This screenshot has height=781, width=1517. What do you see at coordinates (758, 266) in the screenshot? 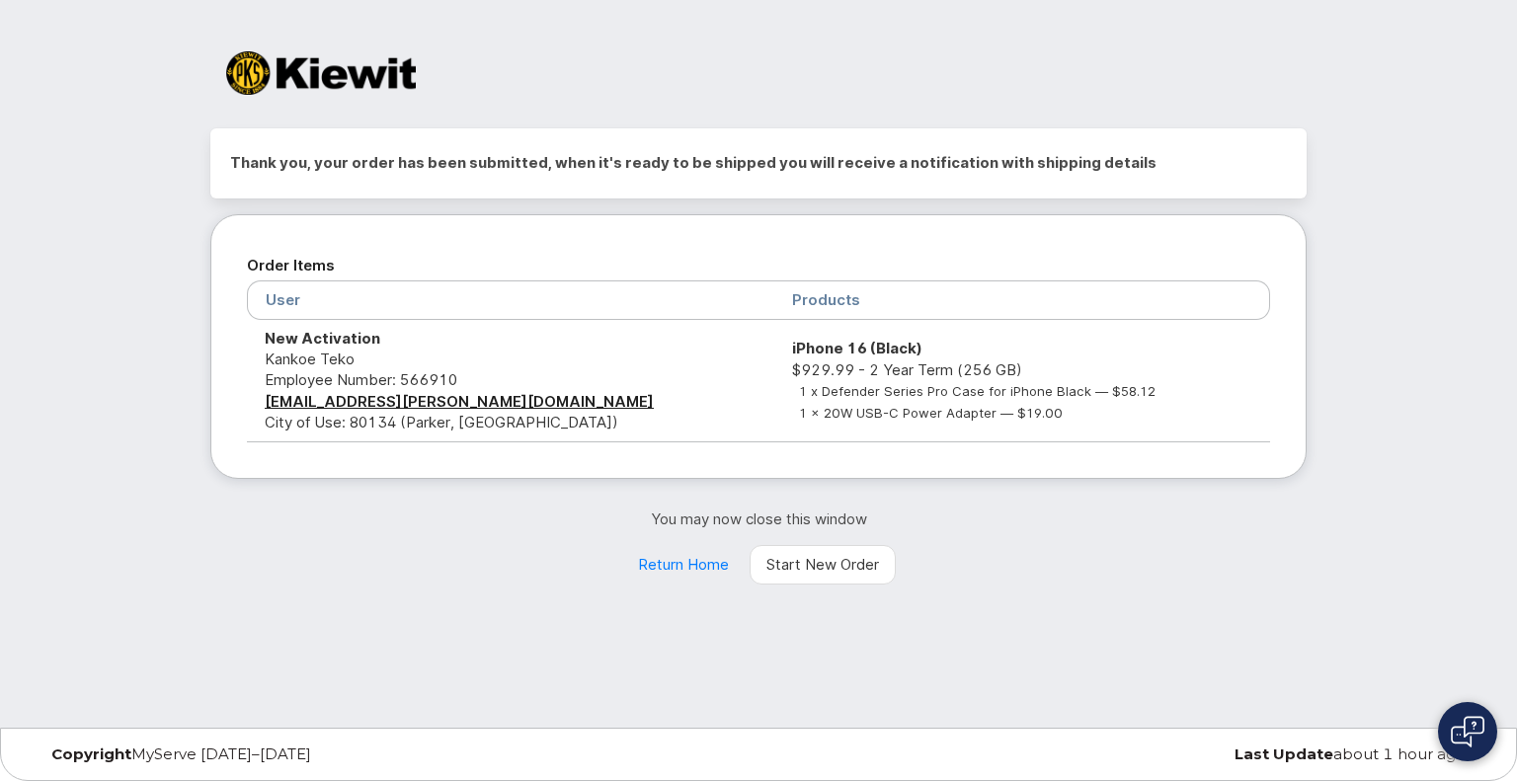
I see `h2: Order Items` at bounding box center [758, 266].